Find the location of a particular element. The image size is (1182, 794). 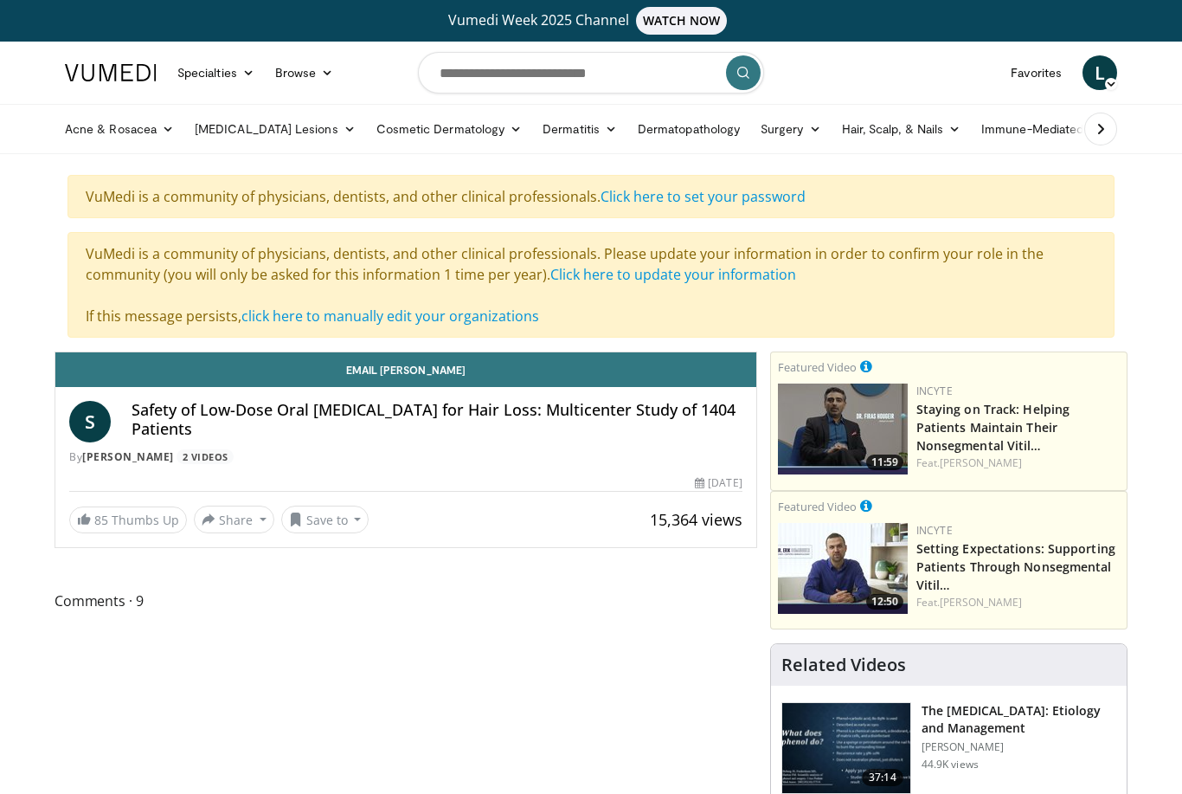

a: 12:50 is located at coordinates (843, 568).